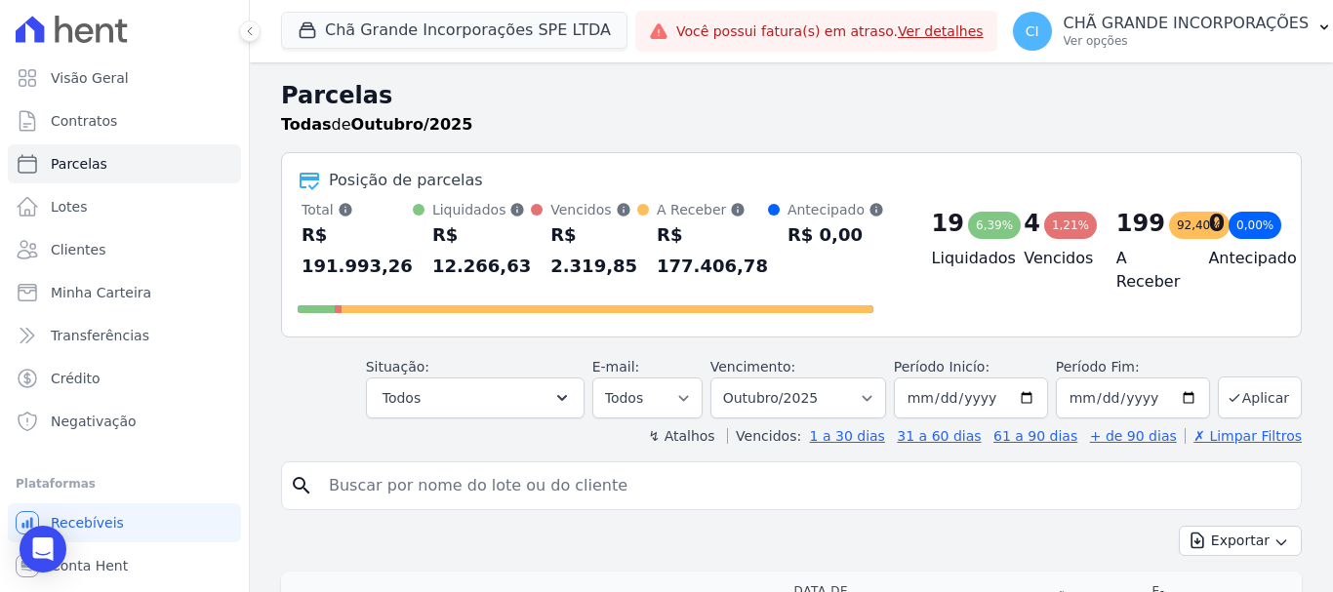  What do you see at coordinates (962, 259) in the screenshot?
I see `h4: Liquidados` at bounding box center [962, 259].